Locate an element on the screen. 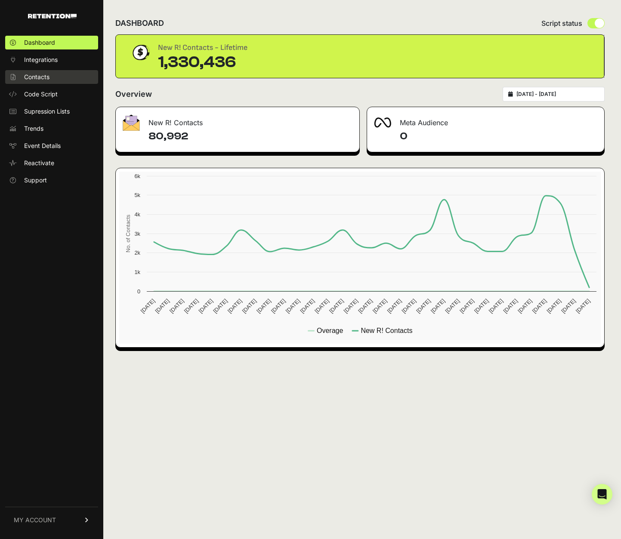 The image size is (621, 539). div: Open Intercom Messenger is located at coordinates (602, 495).